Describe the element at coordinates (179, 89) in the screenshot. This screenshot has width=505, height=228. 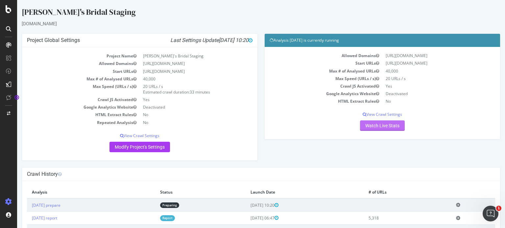
I see `td: 20 URLs / s Estimated crawl duration:` at that location.